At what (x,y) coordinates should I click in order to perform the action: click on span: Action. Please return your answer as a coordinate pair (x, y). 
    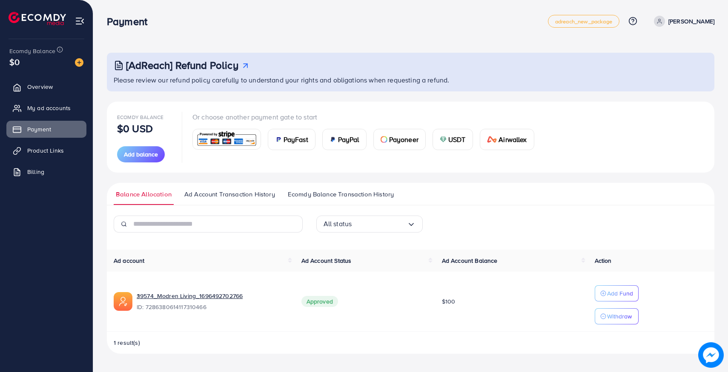
    Looking at the image, I should click on (603, 261).